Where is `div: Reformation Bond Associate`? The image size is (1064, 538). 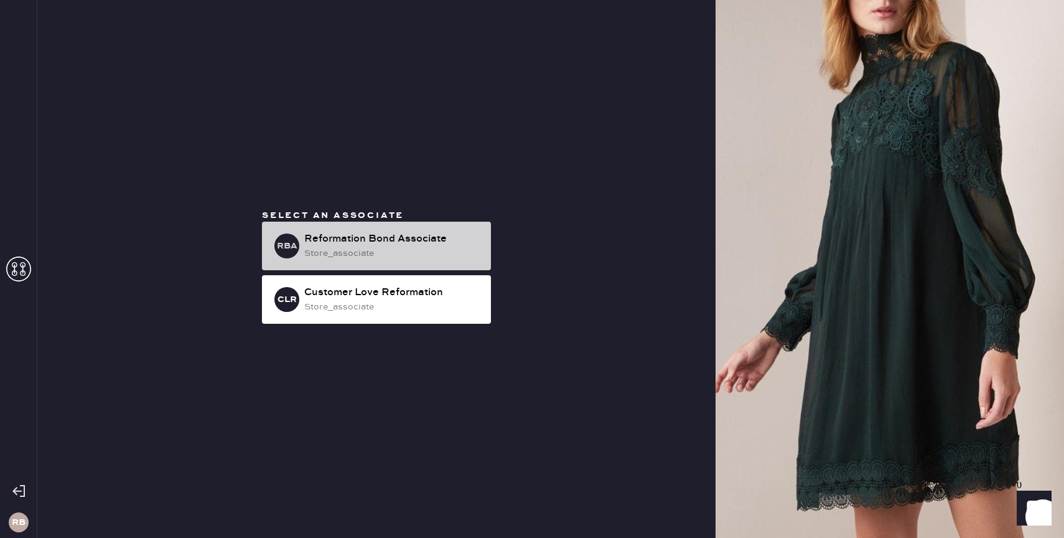
div: Reformation Bond Associate is located at coordinates (393, 239).